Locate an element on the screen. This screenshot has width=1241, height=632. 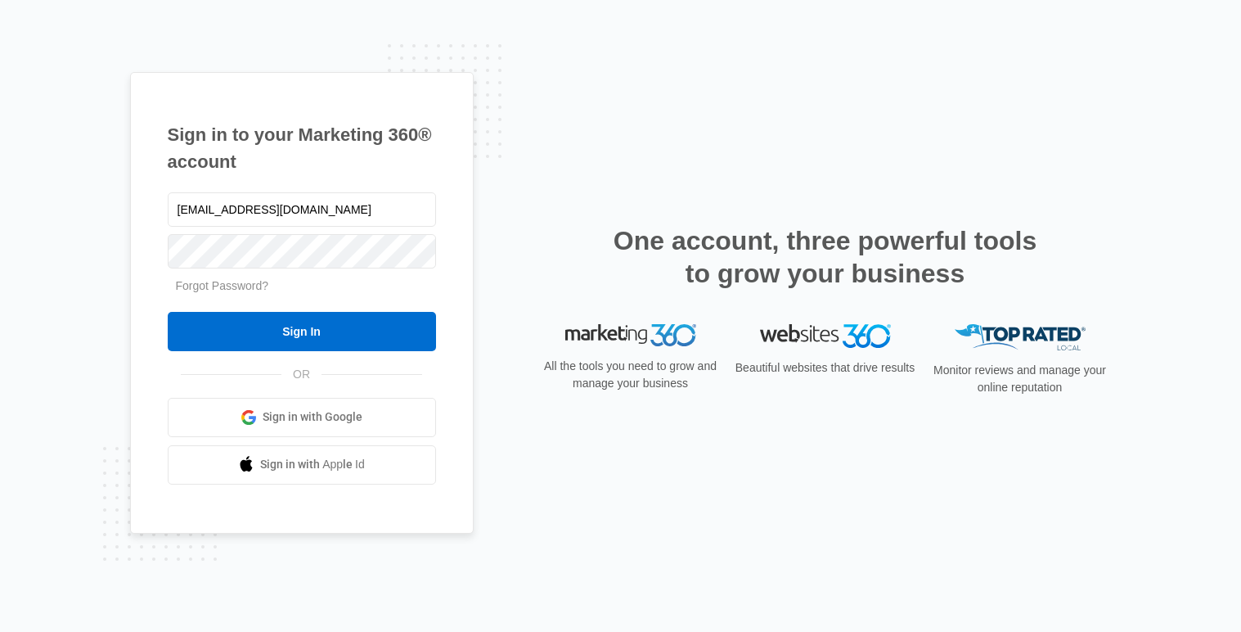
span: Sign in with Google is located at coordinates (313, 416).